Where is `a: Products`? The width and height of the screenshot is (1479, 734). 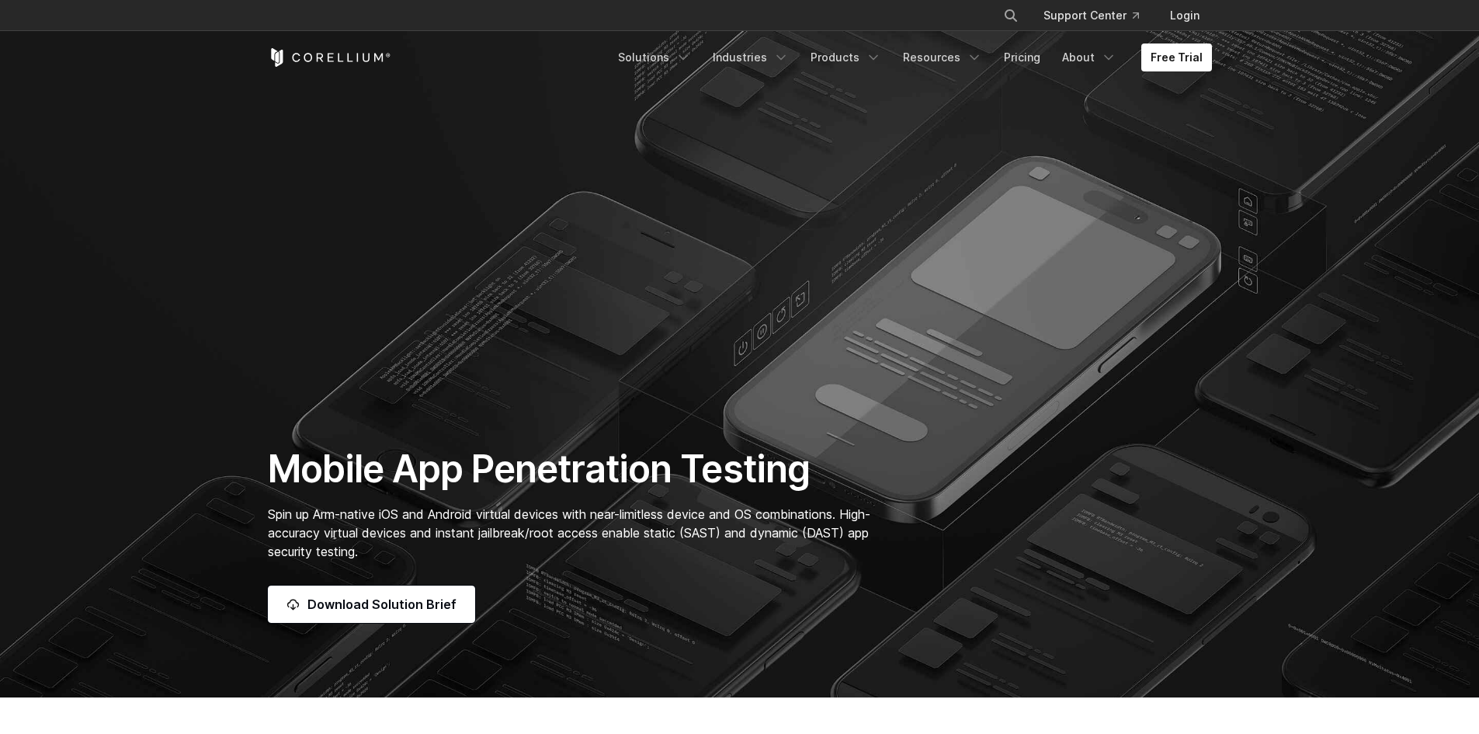
a: Products is located at coordinates (845, 57).